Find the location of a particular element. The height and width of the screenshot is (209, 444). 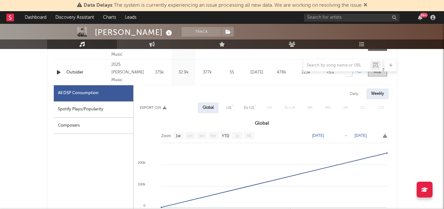

text: 200k is located at coordinates (141, 162).